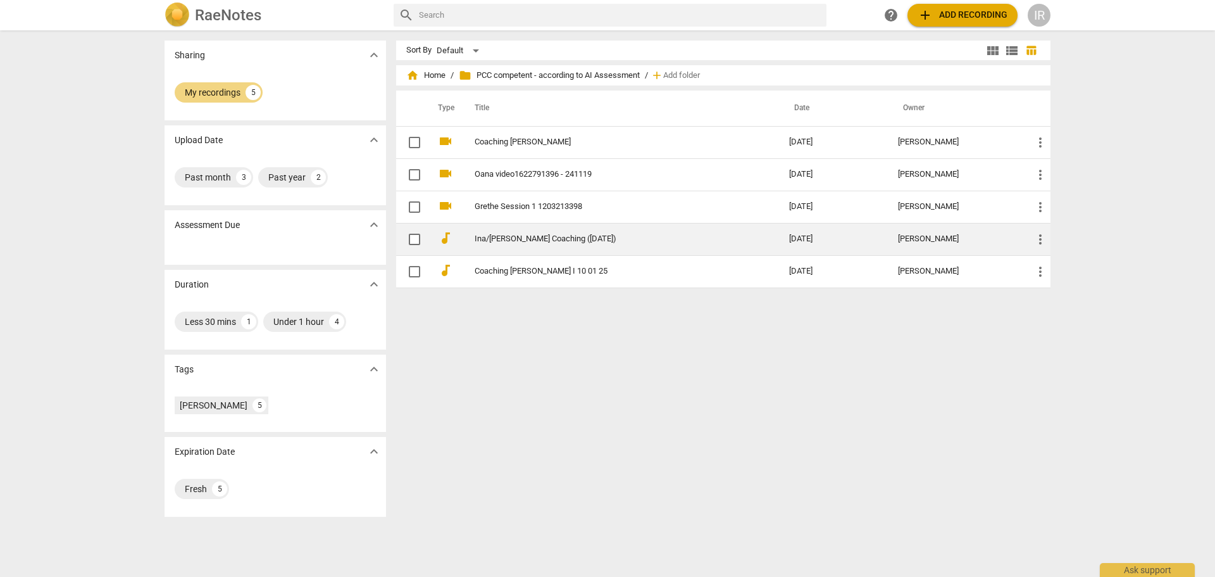 The image size is (1215, 577). What do you see at coordinates (620, 15) in the screenshot?
I see `input: Search` at bounding box center [620, 15].